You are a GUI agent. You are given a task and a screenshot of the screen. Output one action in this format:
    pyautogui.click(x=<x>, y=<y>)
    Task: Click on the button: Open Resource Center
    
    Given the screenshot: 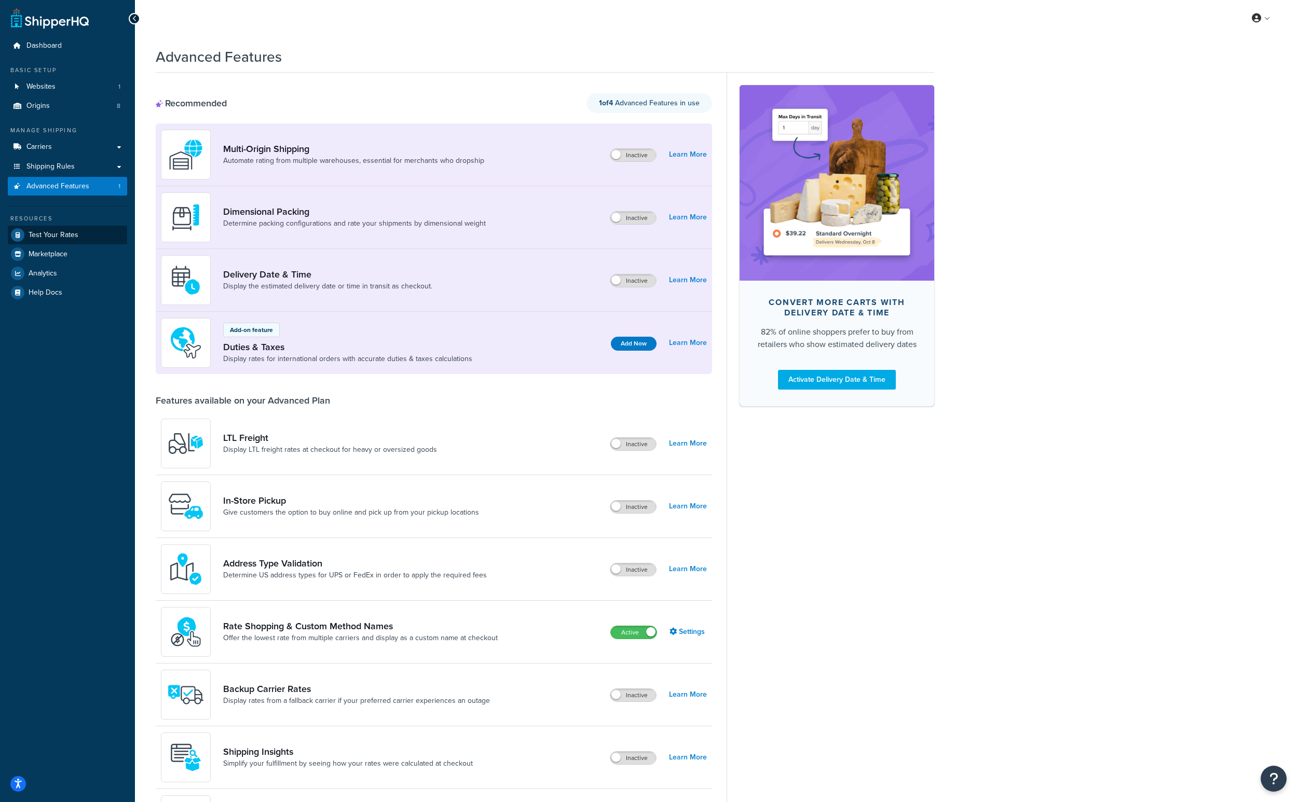 What is the action you would take?
    pyautogui.click(x=1274, y=779)
    